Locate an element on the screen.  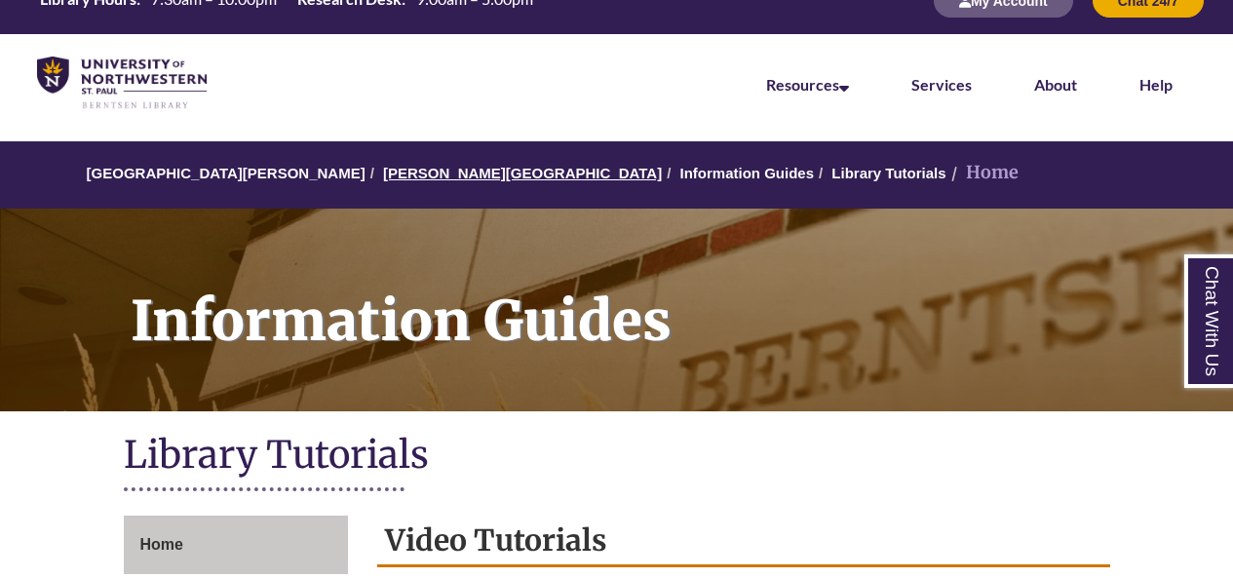
a: Information Guides is located at coordinates (747, 173).